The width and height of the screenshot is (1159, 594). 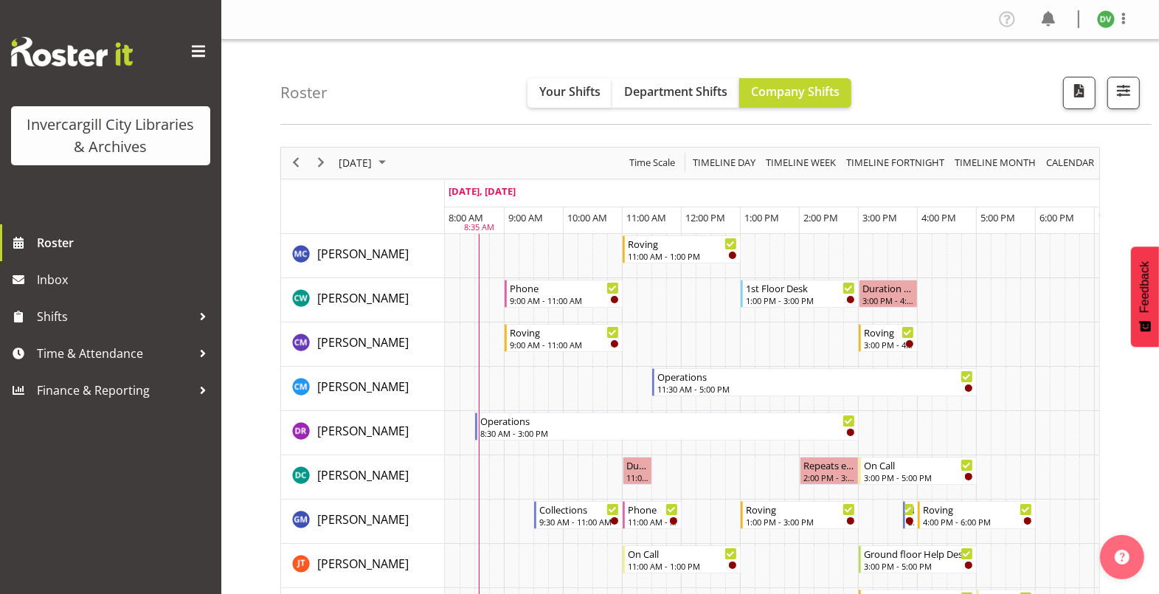 What do you see at coordinates (363, 433) in the screenshot?
I see `td: Debra Robinson resource` at bounding box center [363, 433].